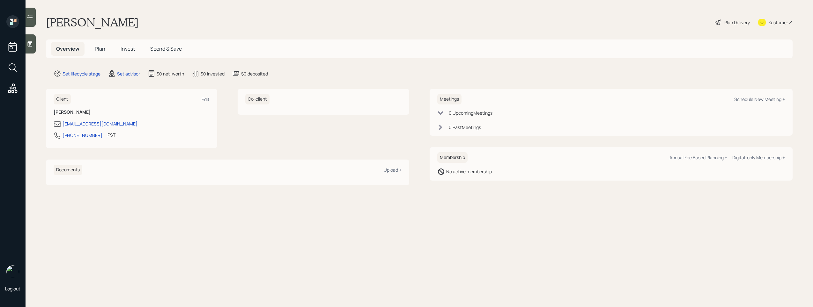  I want to click on span: Invest, so click(128, 49).